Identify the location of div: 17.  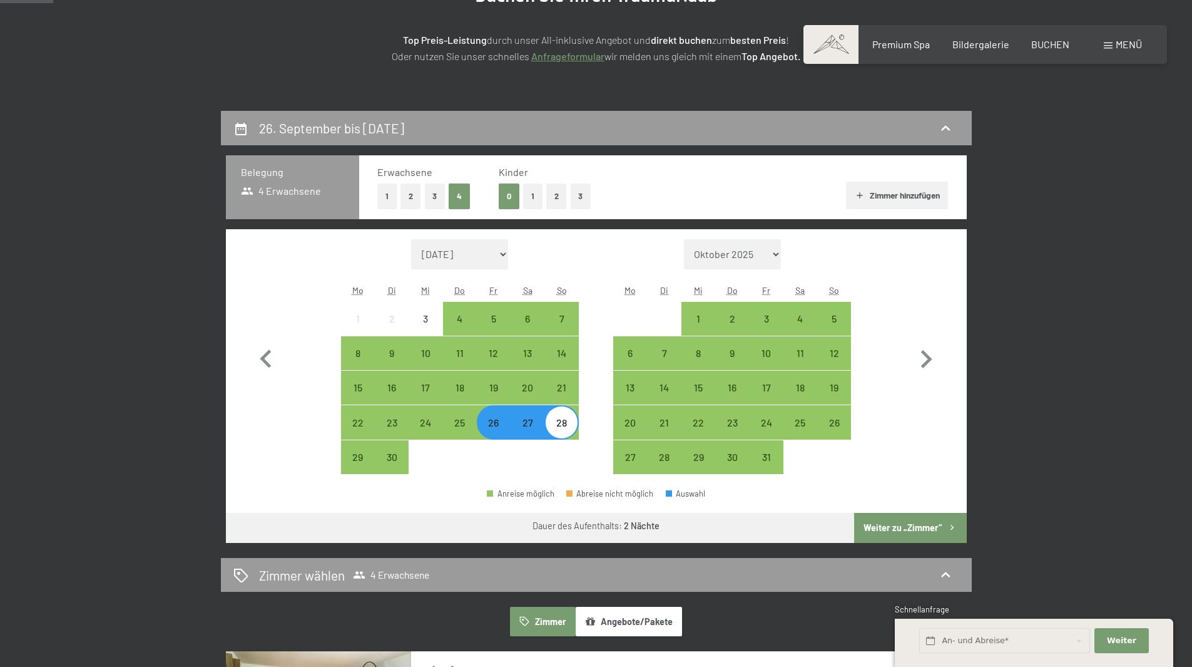
(766, 398).